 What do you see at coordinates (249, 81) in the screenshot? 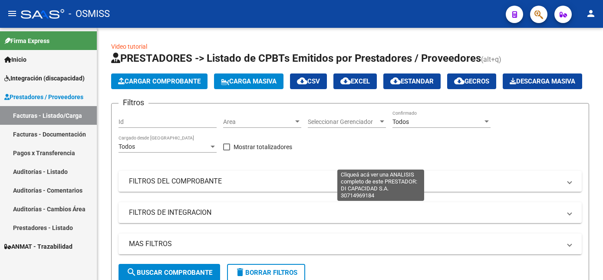
I see `span: Carga Masiva` at bounding box center [249, 81].